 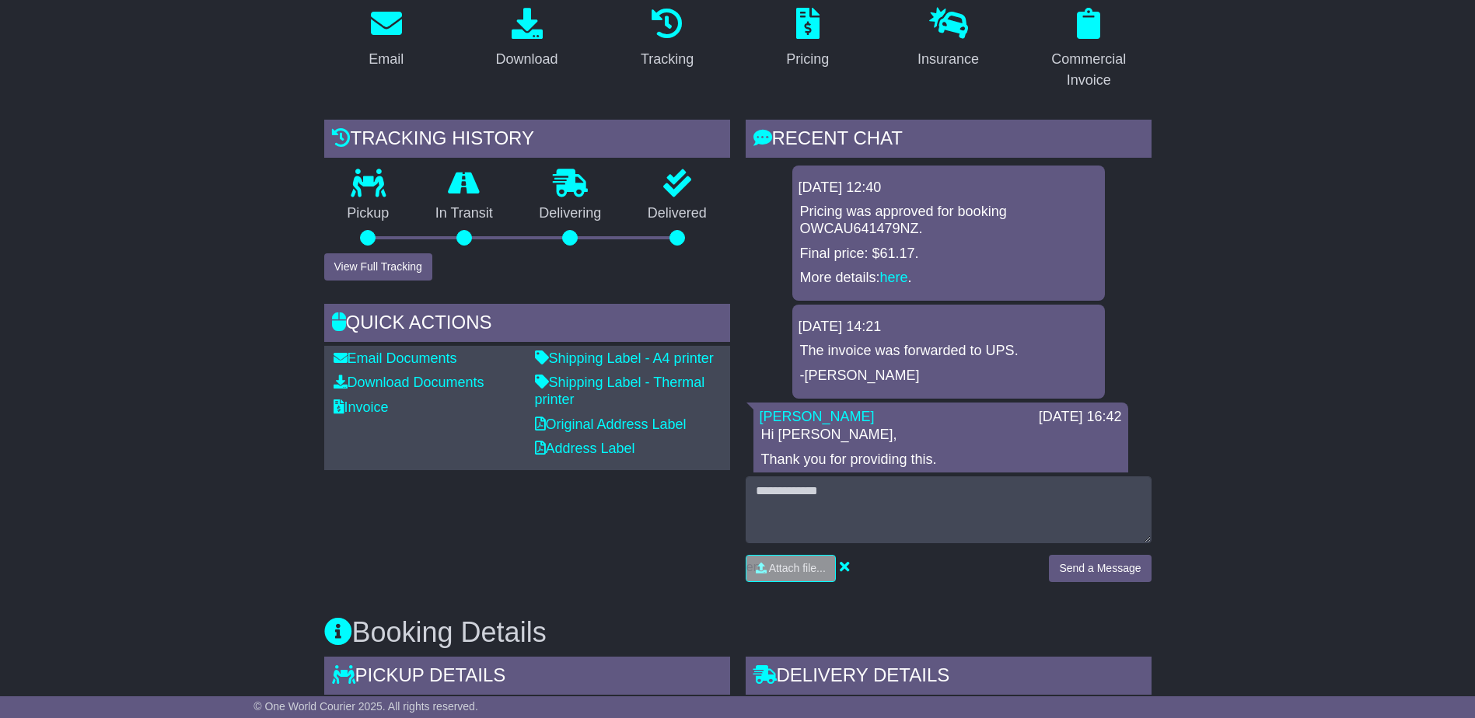 I want to click on div: Pricing, so click(x=807, y=59).